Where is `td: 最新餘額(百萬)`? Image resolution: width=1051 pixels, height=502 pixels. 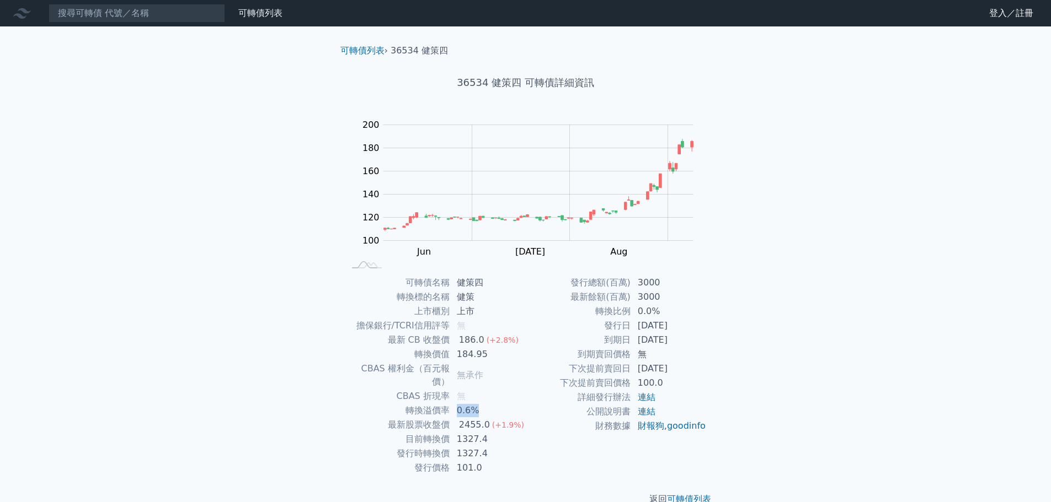
td: 最新餘額(百萬) is located at coordinates (578, 297).